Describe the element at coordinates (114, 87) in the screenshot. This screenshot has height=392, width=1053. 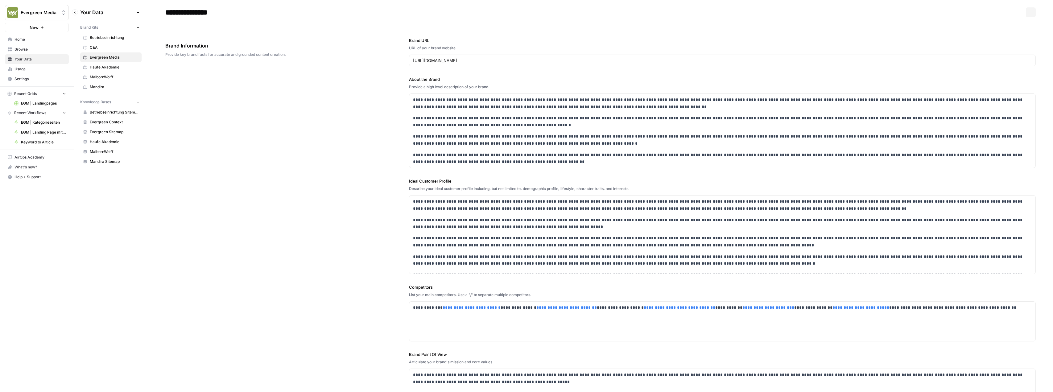
I see `span: Mandira` at that location.